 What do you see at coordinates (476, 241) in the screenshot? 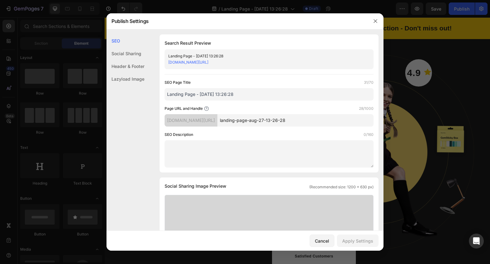
I see `div: Open Intercom Messenger` at bounding box center [476, 241].